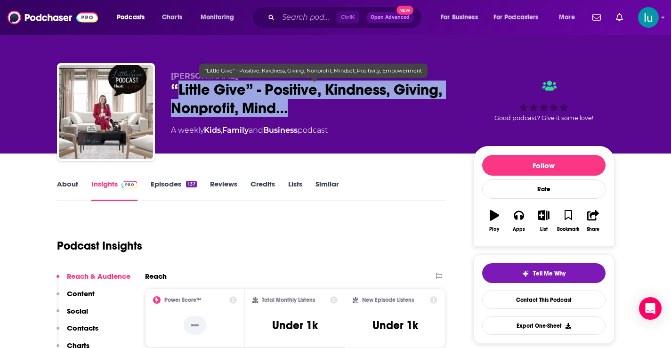 This screenshot has height=348, width=671. I want to click on button: Contacts, so click(77, 332).